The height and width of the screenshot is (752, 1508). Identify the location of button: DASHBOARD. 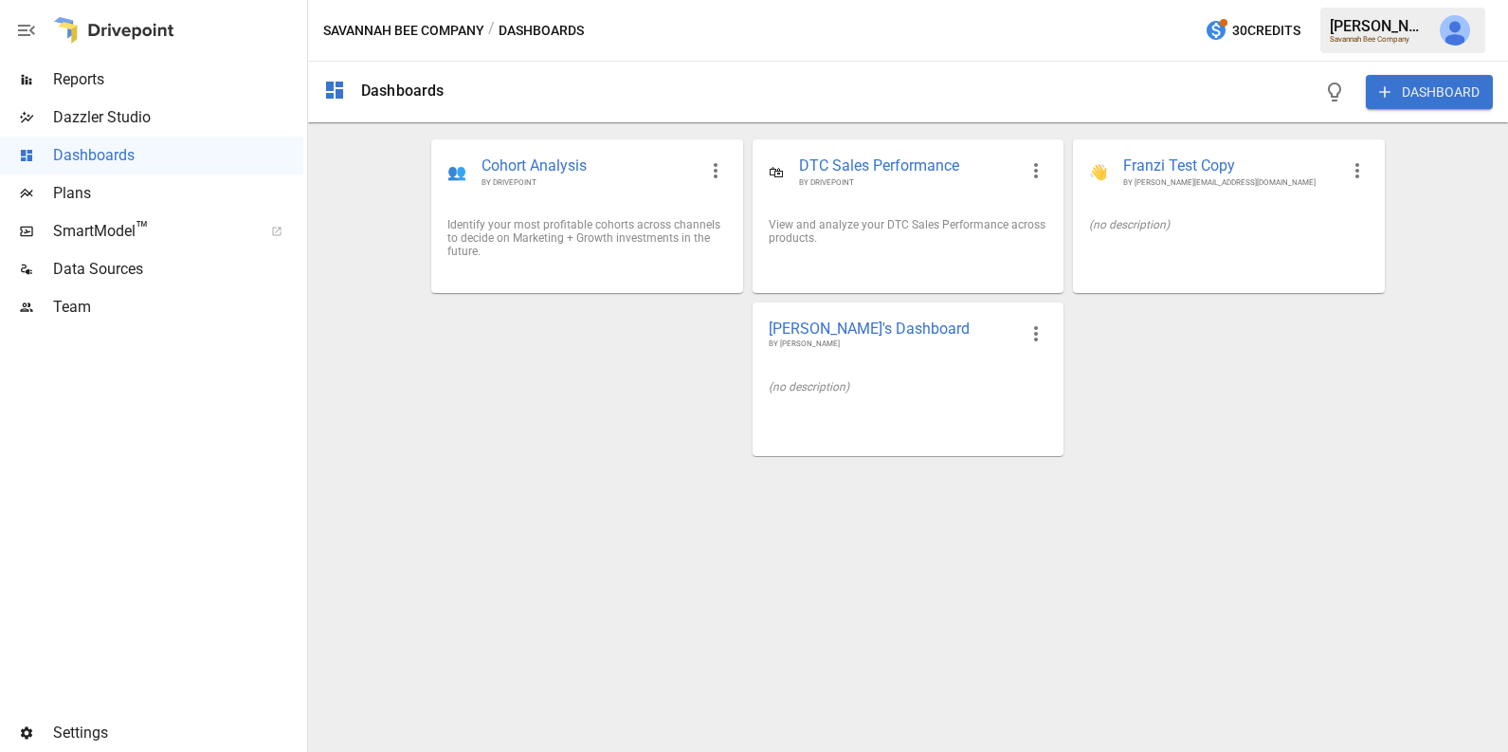
(1429, 92).